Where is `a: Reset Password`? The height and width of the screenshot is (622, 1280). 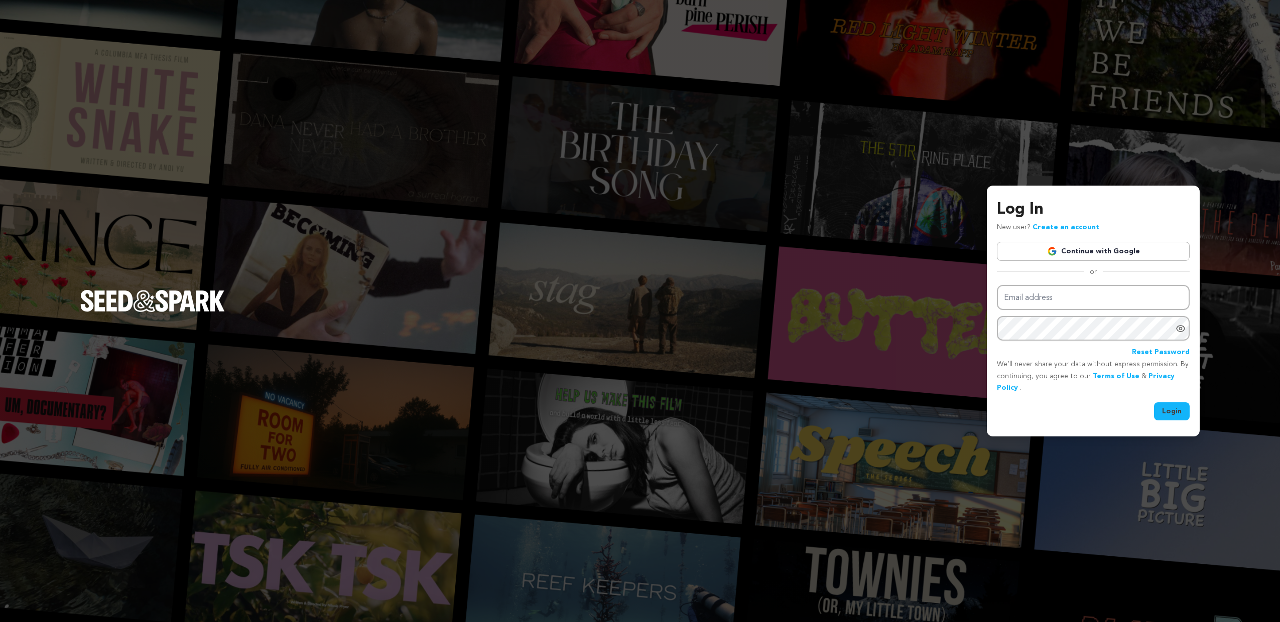
a: Reset Password is located at coordinates (1160, 353).